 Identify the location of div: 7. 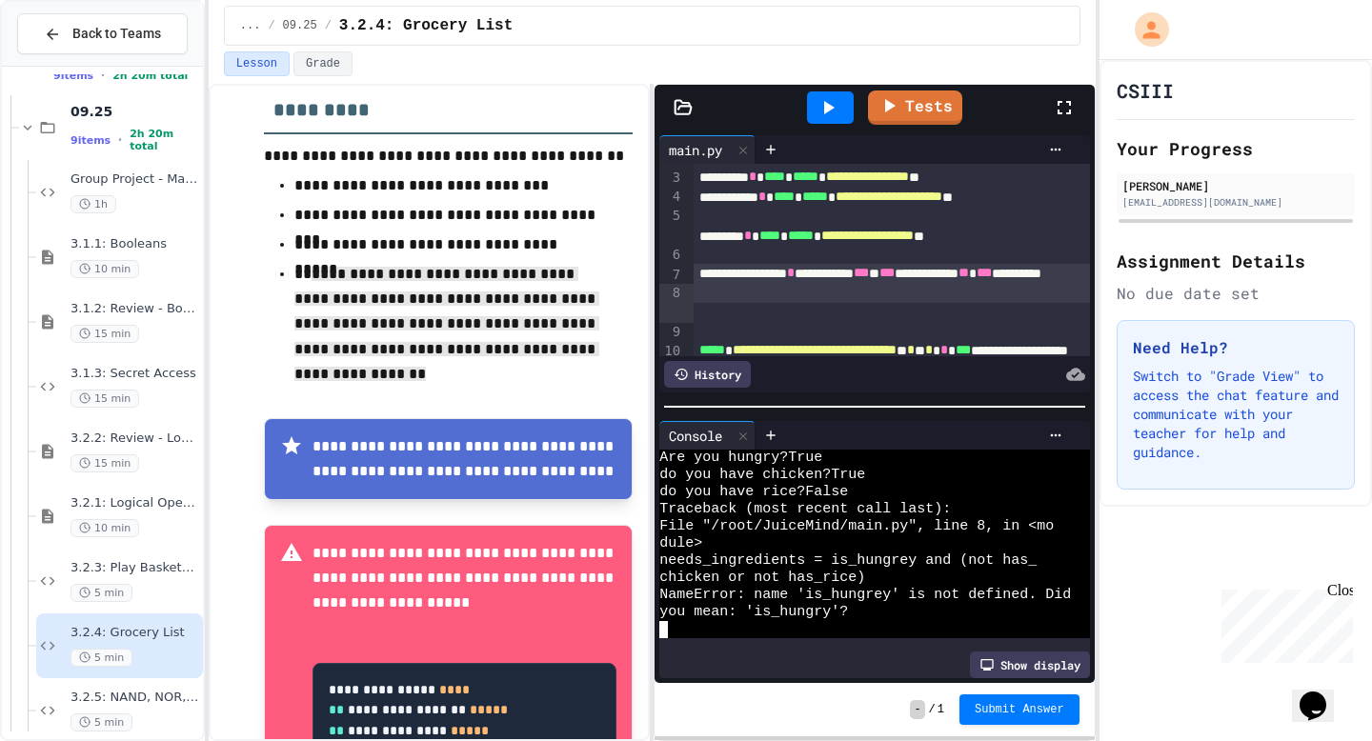
(671, 275).